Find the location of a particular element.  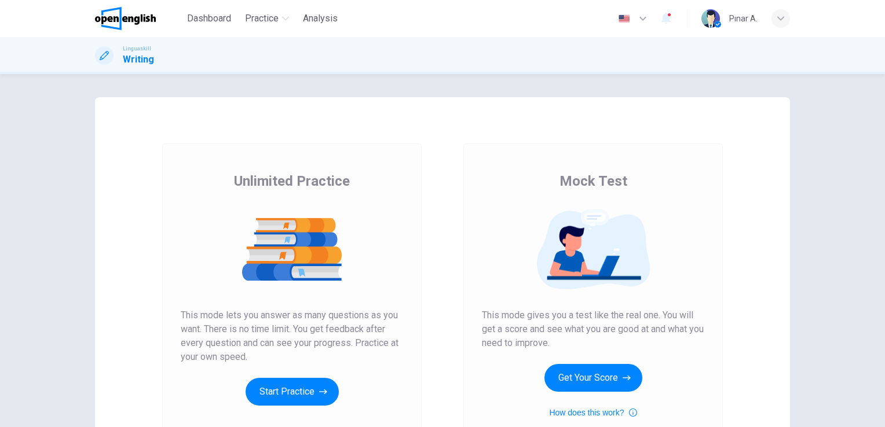

button: Dashboard is located at coordinates (209, 19).